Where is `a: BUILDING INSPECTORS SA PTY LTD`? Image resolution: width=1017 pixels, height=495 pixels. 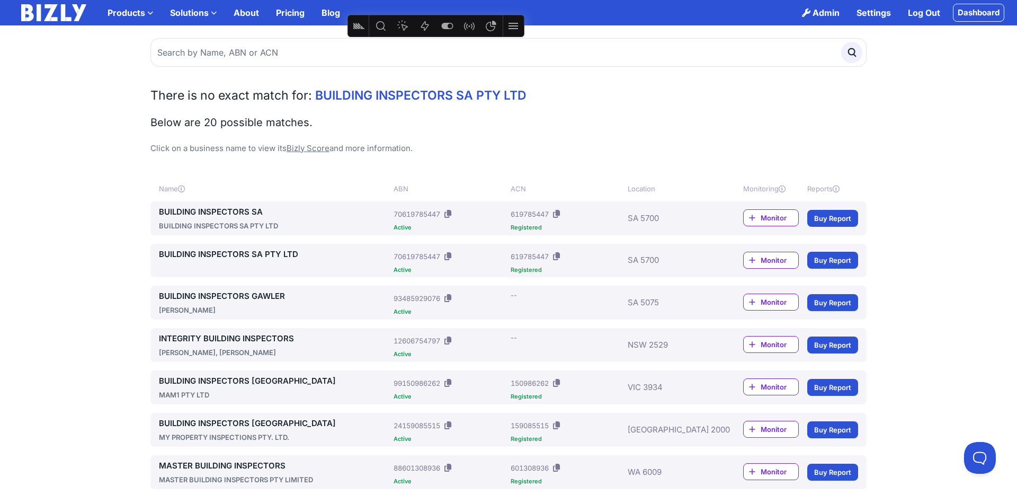 a: BUILDING INSPECTORS SA PTY LTD is located at coordinates (274, 254).